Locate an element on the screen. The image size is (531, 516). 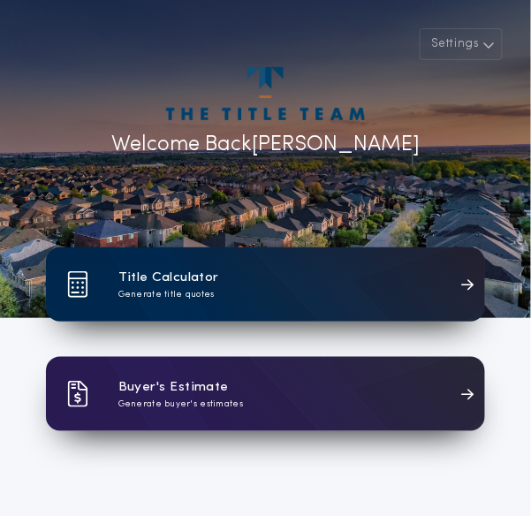
button: Settings is located at coordinates (461, 44).